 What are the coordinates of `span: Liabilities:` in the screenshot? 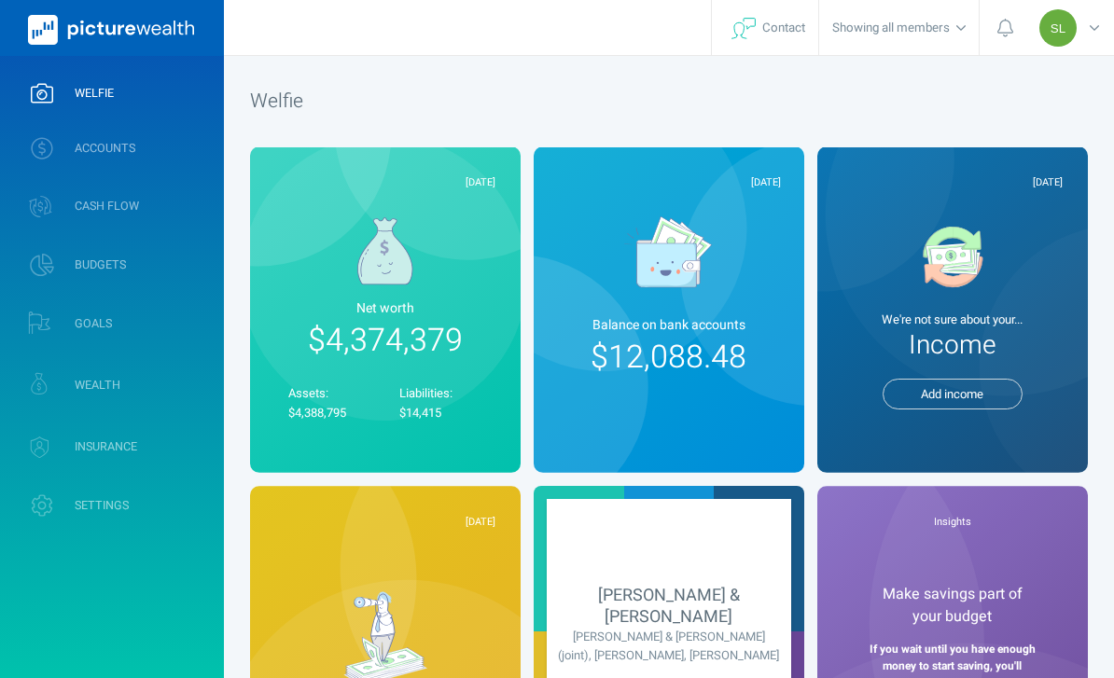 It's located at (426, 393).